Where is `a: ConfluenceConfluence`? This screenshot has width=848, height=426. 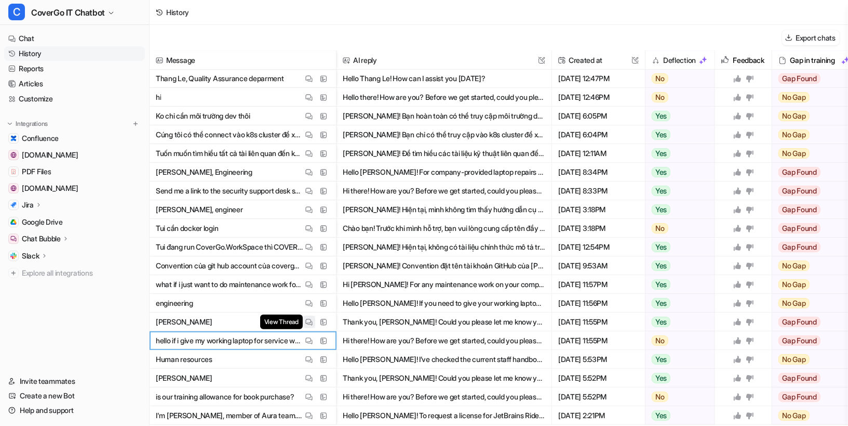 a: ConfluenceConfluence is located at coordinates (74, 138).